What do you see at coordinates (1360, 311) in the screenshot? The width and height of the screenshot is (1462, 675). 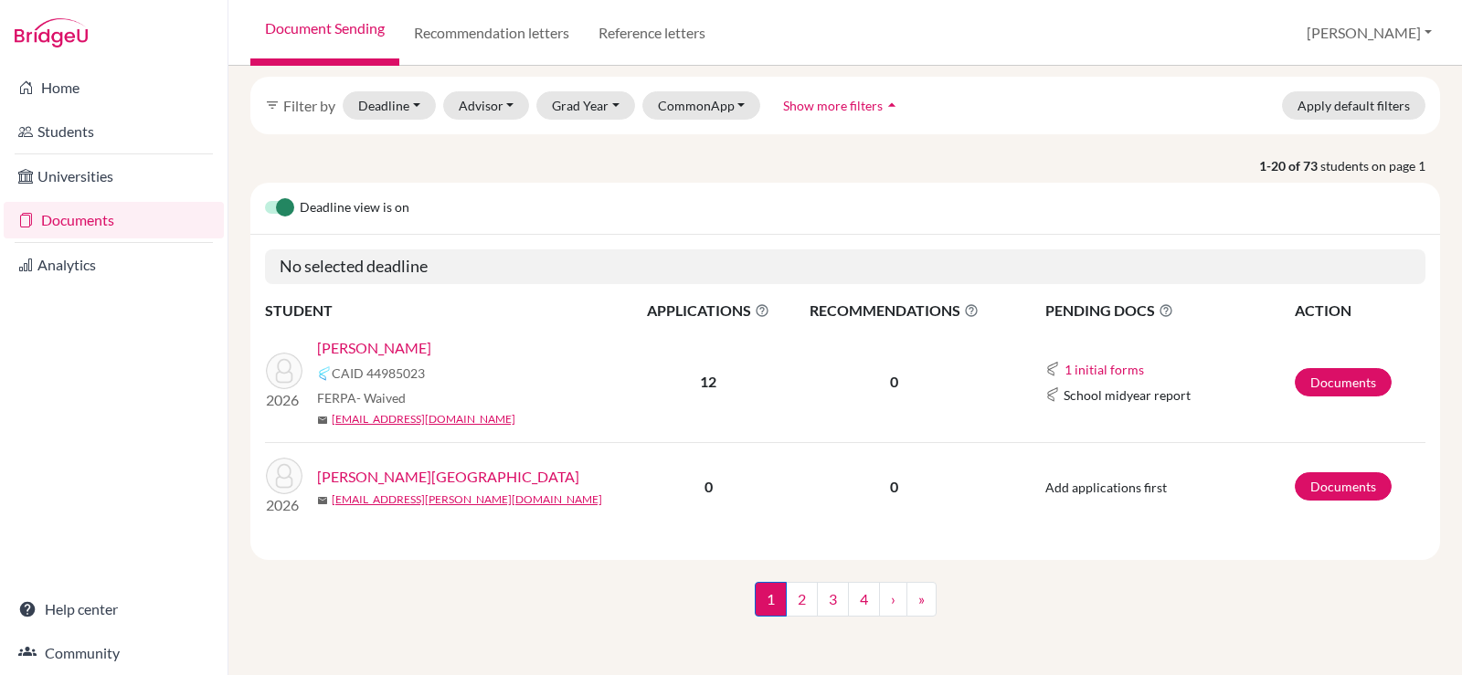 I see `th: ACTION` at bounding box center [1360, 311].